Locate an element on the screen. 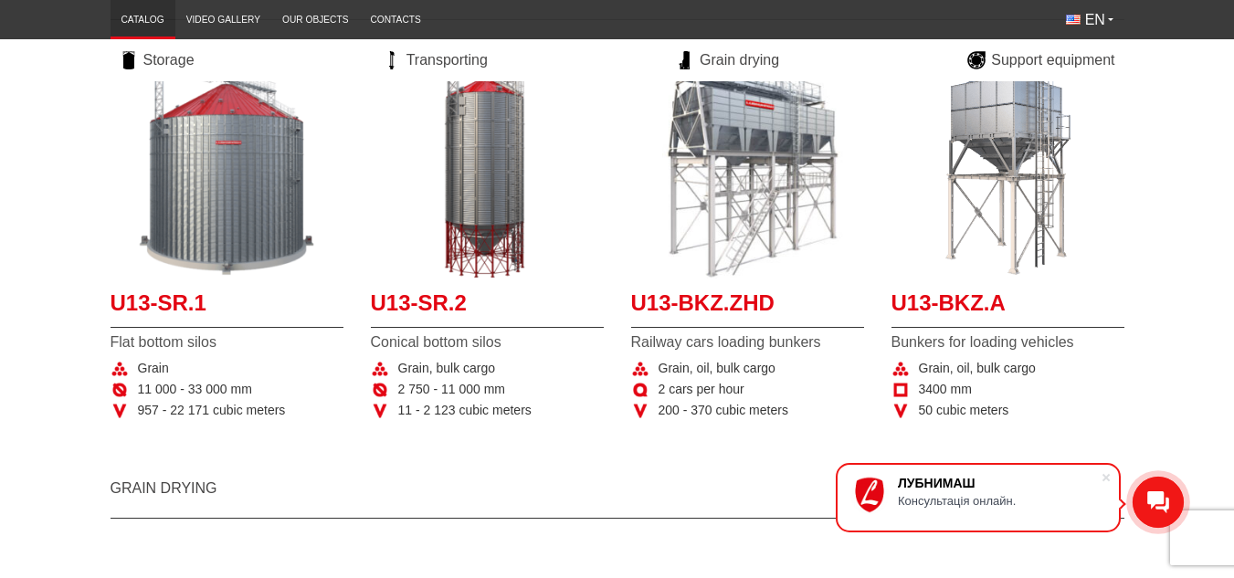 Image resolution: width=1234 pixels, height=578 pixels. span: Transporting is located at coordinates (447, 60).